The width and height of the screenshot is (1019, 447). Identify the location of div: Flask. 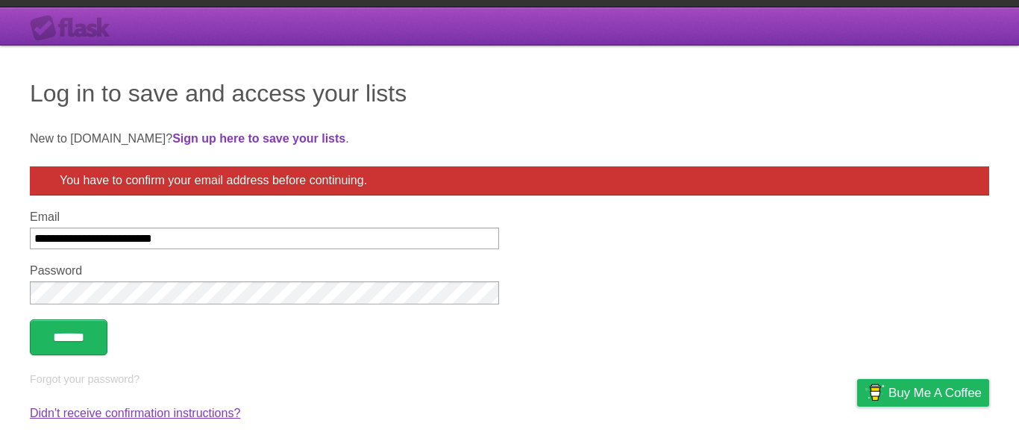
(75, 28).